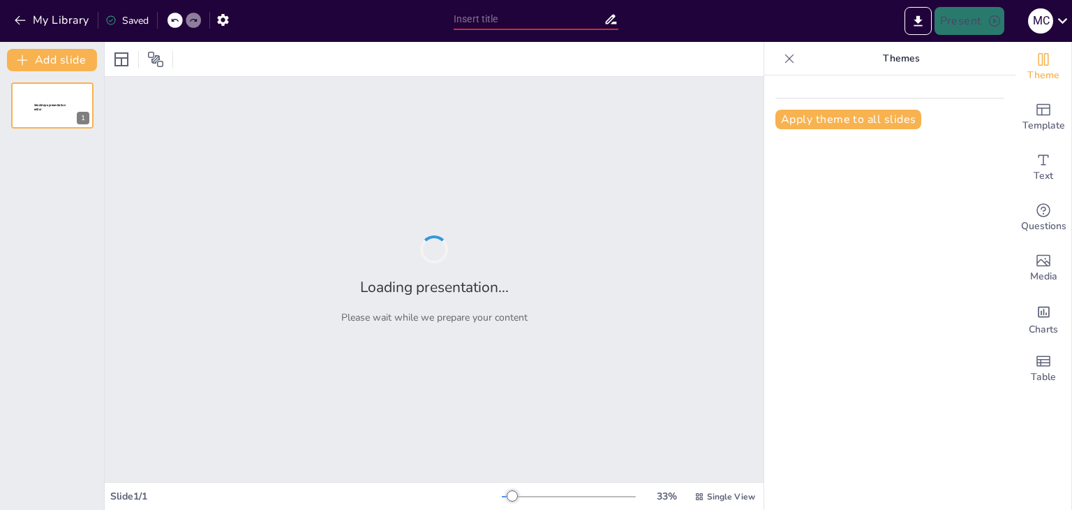  What do you see at coordinates (1044, 377) in the screenshot?
I see `span: Table` at bounding box center [1044, 377].